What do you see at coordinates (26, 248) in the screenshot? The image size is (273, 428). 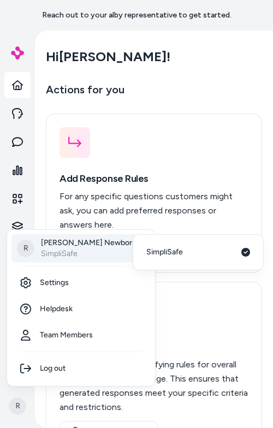 I see `span: R` at bounding box center [26, 248].